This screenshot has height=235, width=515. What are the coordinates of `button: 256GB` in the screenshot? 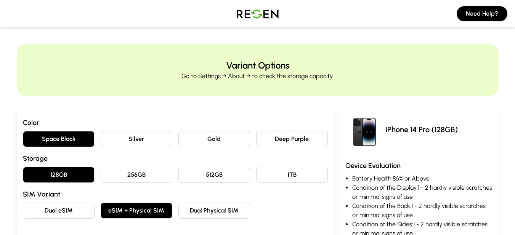 It's located at (137, 175).